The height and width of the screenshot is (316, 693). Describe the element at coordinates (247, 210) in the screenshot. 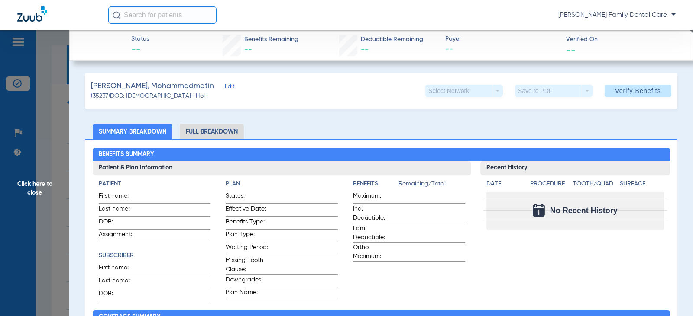

I see `span: Effective Date:` at that location.